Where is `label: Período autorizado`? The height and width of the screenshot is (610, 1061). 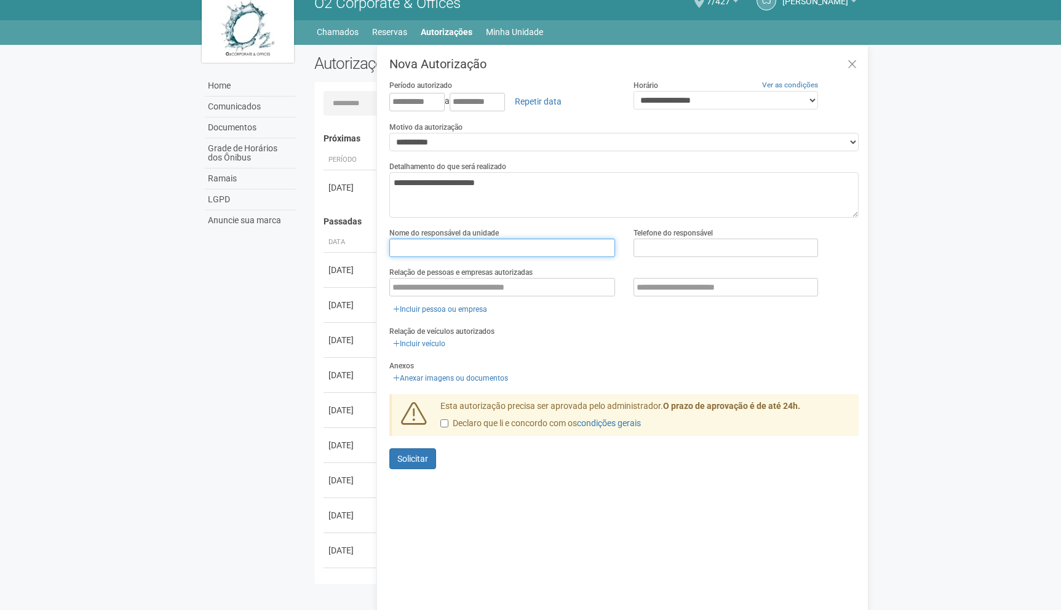 label: Período autorizado is located at coordinates (421, 85).